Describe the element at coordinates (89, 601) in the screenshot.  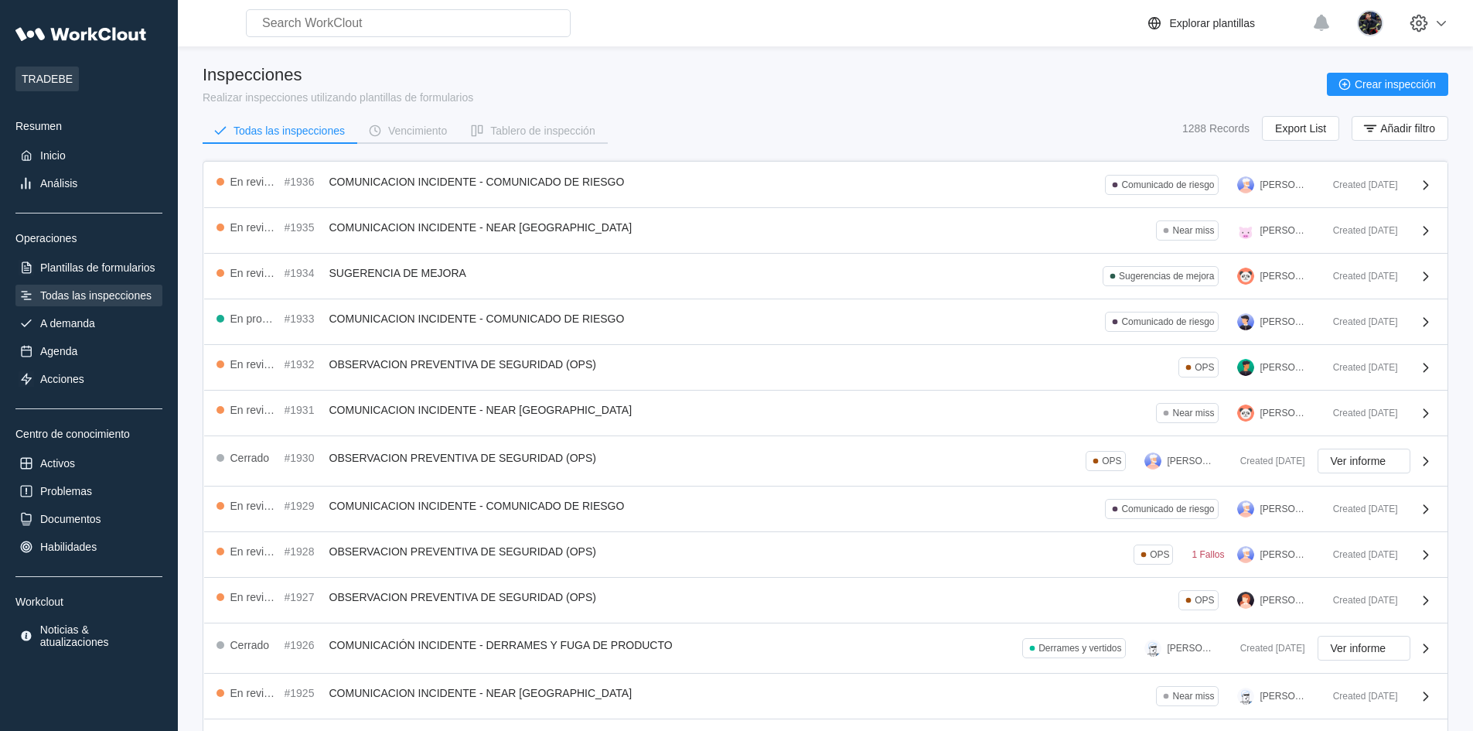
I see `div: Workclout` at that location.